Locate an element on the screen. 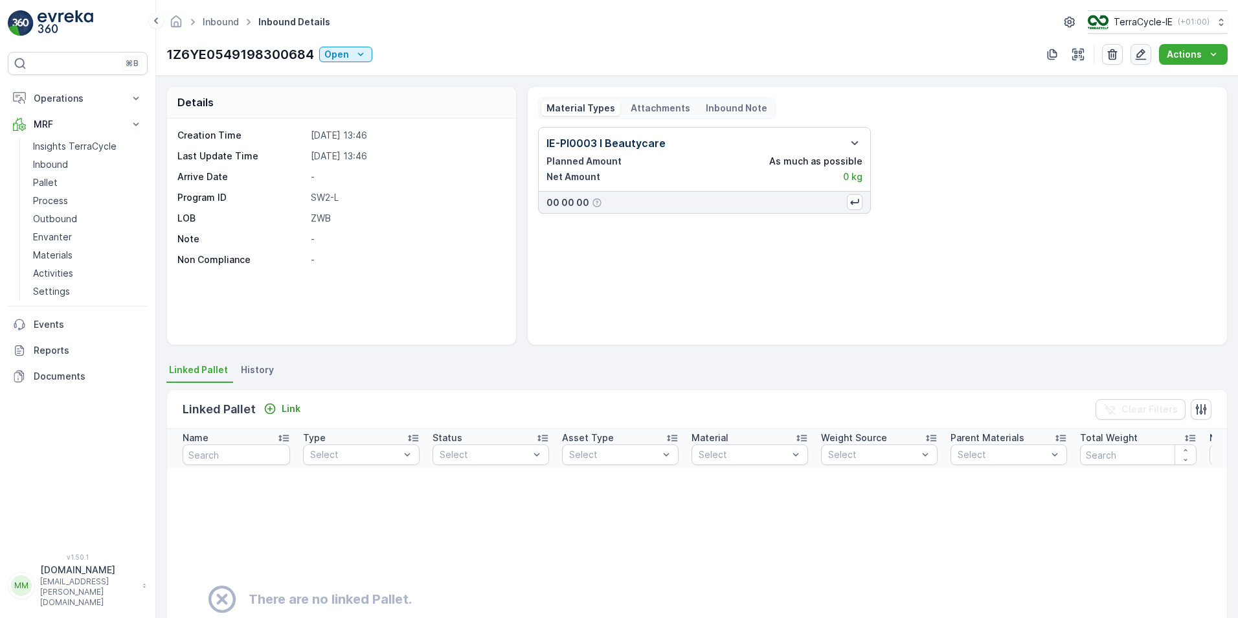 This screenshot has height=618, width=1238. p: Status is located at coordinates (447, 438).